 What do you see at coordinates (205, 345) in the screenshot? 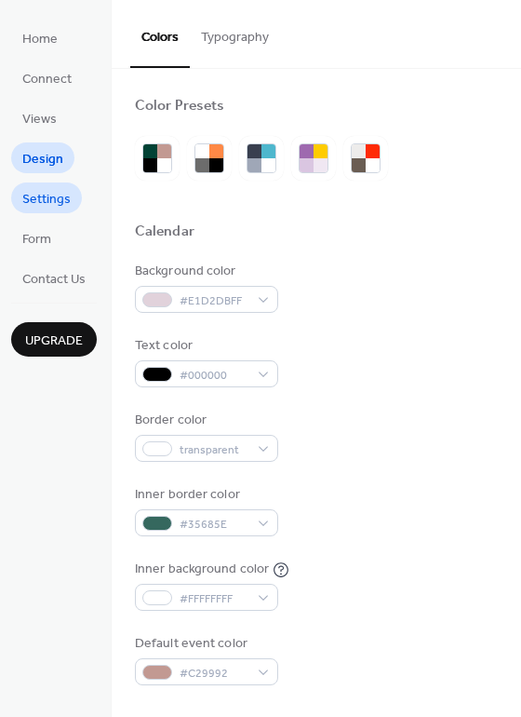
I see `div: Text color` at bounding box center [205, 345].